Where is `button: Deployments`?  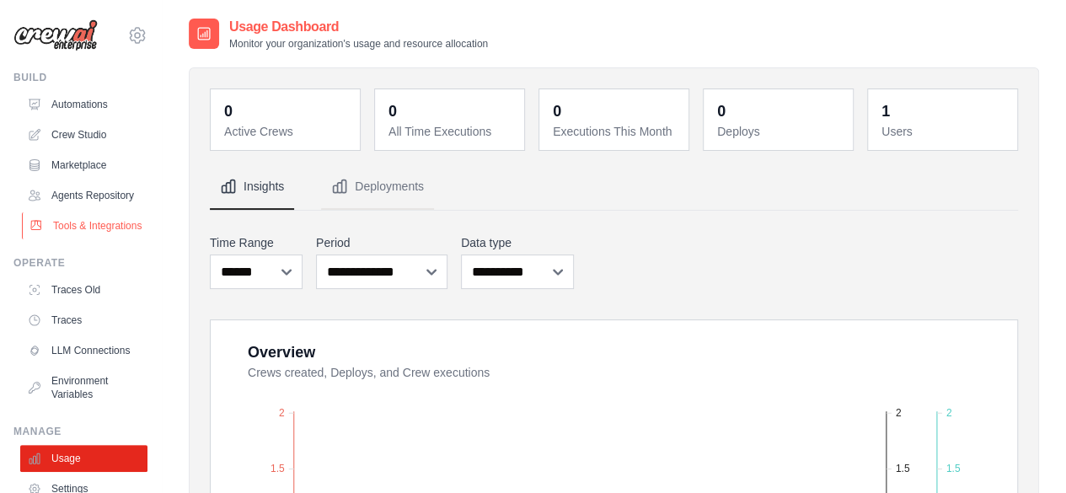
button: Deployments is located at coordinates (377, 187).